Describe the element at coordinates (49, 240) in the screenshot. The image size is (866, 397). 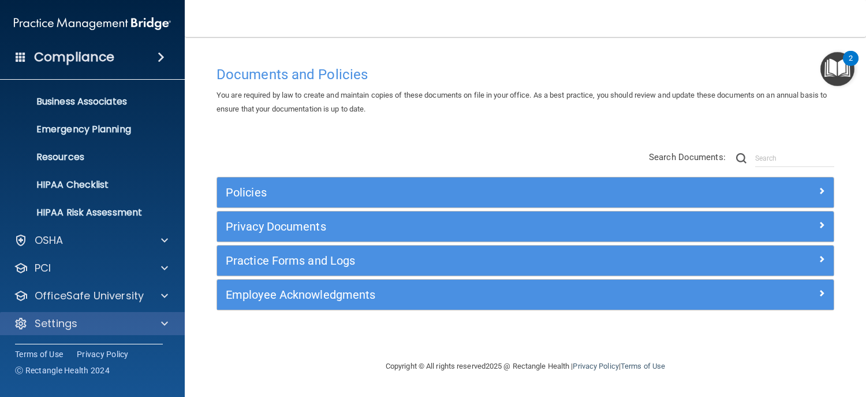
I see `p: OSHA` at that location.